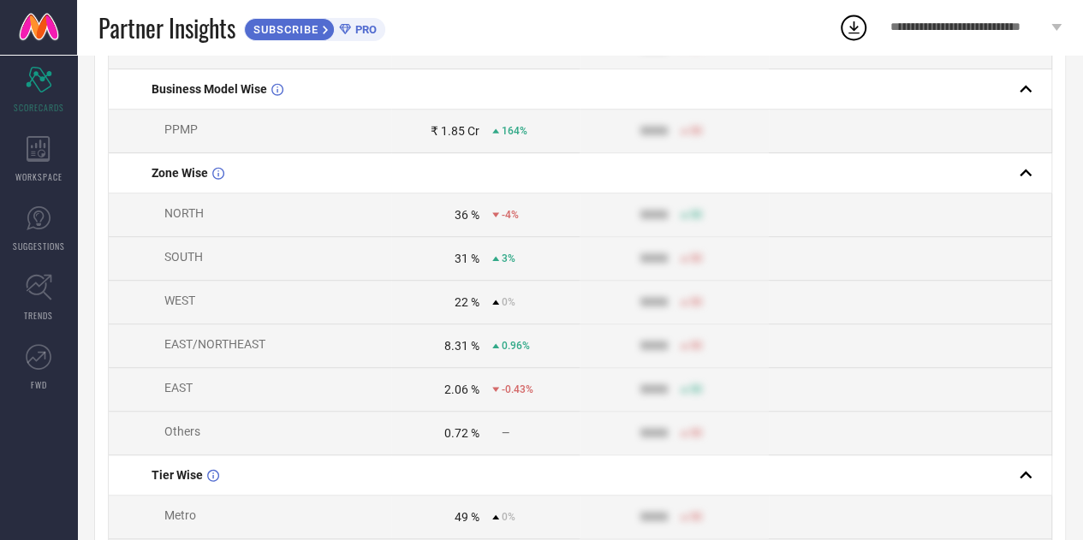 This screenshot has width=1083, height=540. Describe the element at coordinates (509, 259) in the screenshot. I see `span: 3%` at that location.